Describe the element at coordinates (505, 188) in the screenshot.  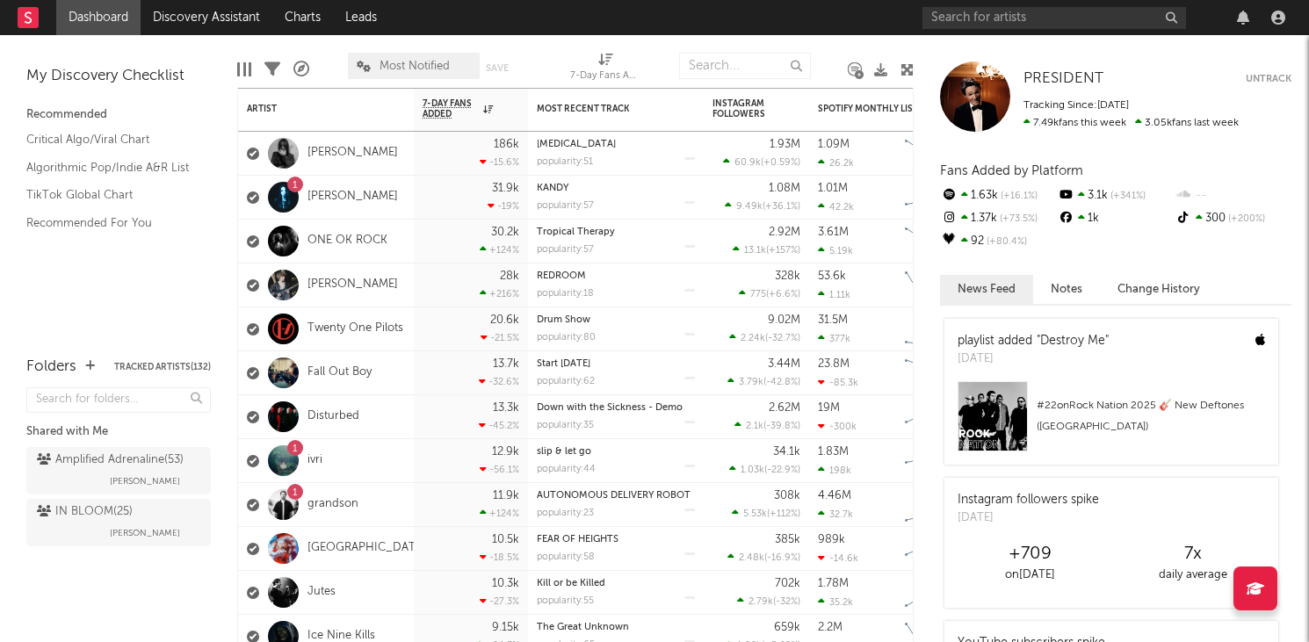
I see `div: 31.9k` at that location.